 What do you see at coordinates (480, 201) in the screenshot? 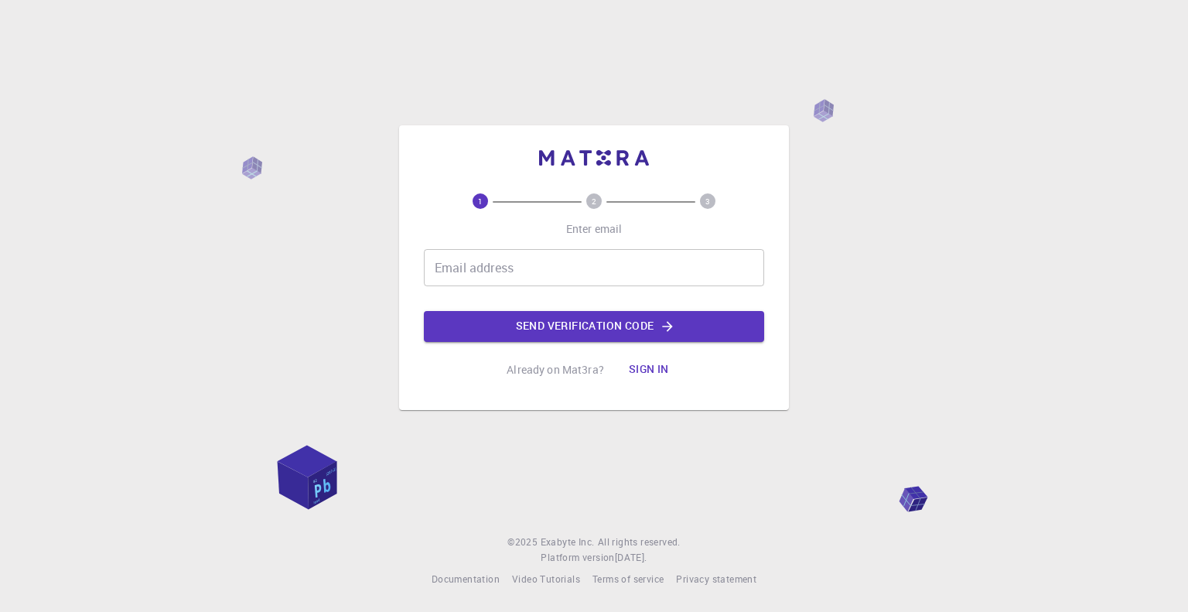
I see `text: 1` at bounding box center [480, 201].